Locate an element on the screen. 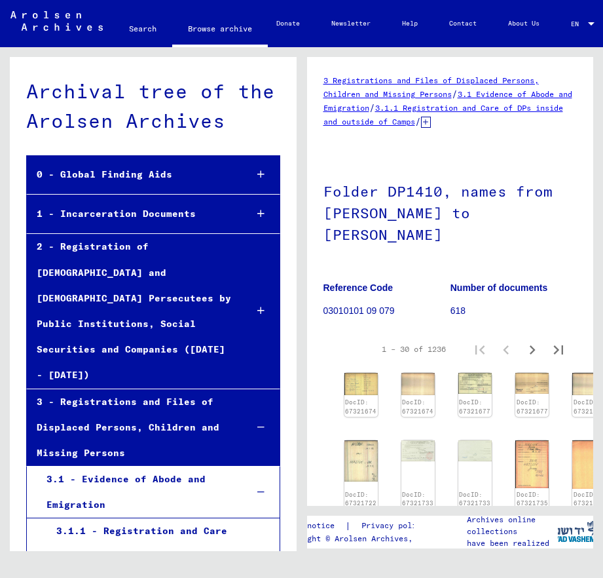  a: Search is located at coordinates (143, 29).